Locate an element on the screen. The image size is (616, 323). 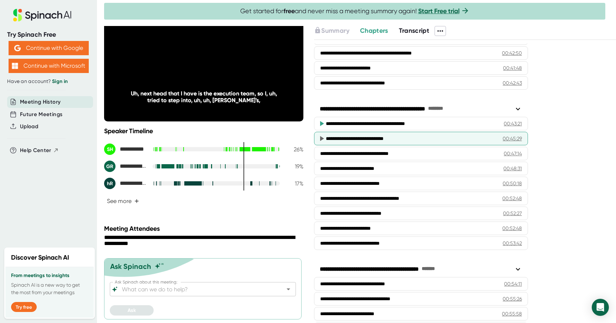
input: What can we do to help? is located at coordinates (196, 289).